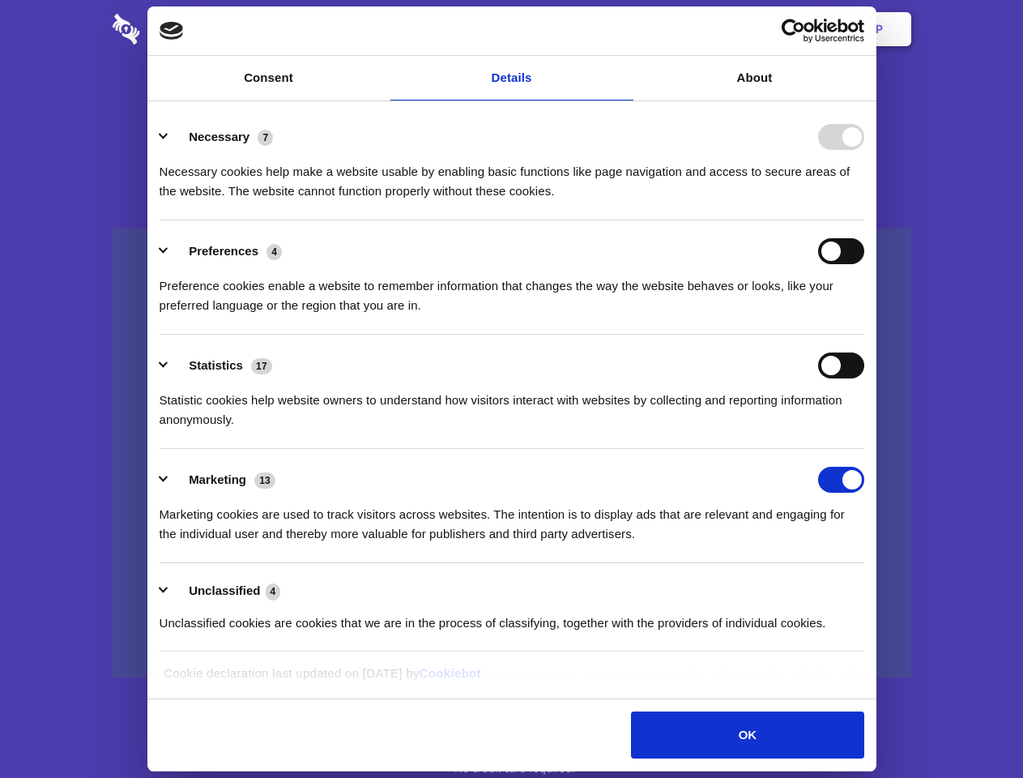 Image resolution: width=1023 pixels, height=778 pixels. Describe the element at coordinates (262, 366) in the screenshot. I see `span: 17` at that location.